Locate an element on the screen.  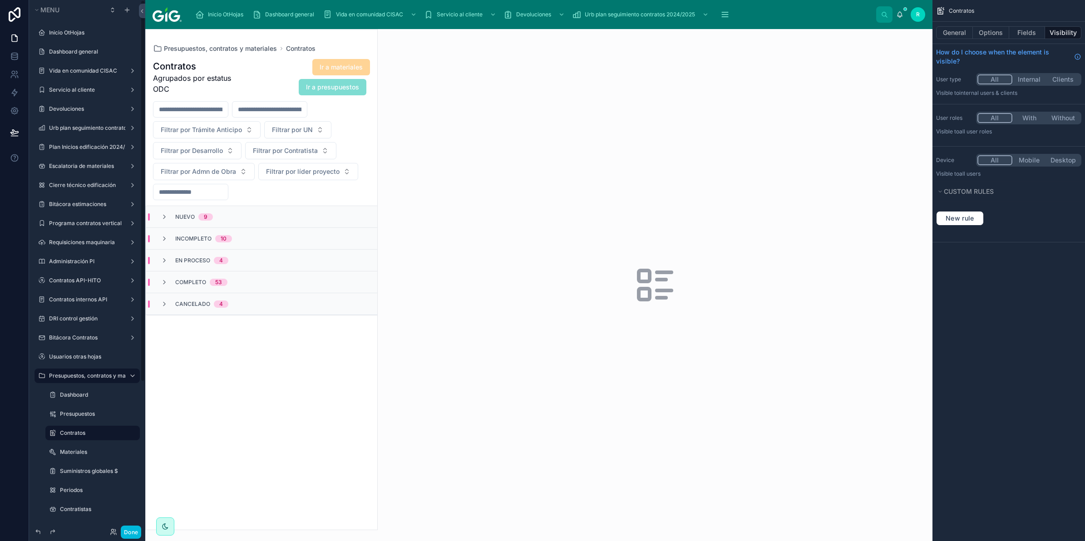
label: Contratos internos API is located at coordinates (85, 300).